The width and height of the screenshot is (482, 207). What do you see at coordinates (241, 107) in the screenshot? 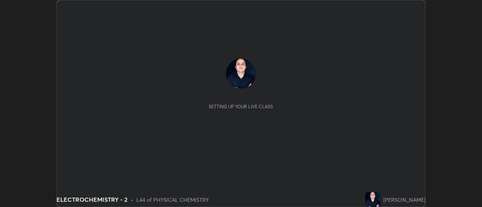
I see `div: Setting up your live class` at bounding box center [241, 107].